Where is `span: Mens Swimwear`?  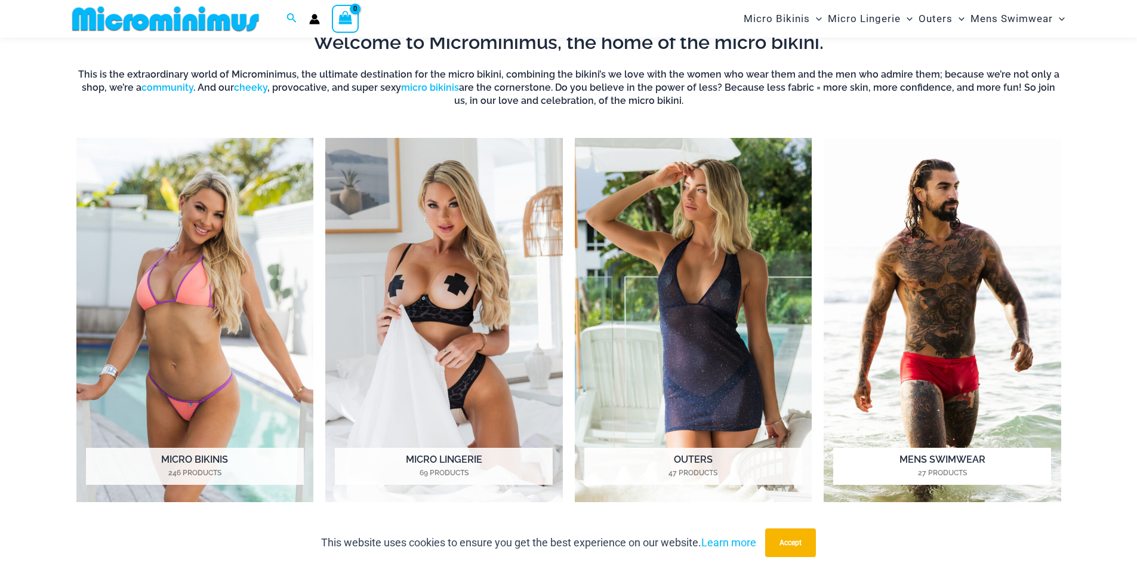 span: Mens Swimwear is located at coordinates (1012, 19).